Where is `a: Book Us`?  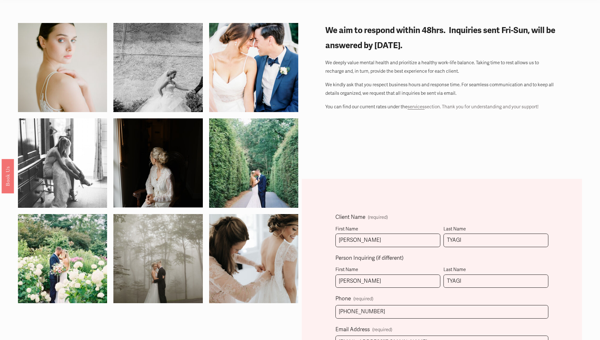
a: Book Us is located at coordinates (8, 176).